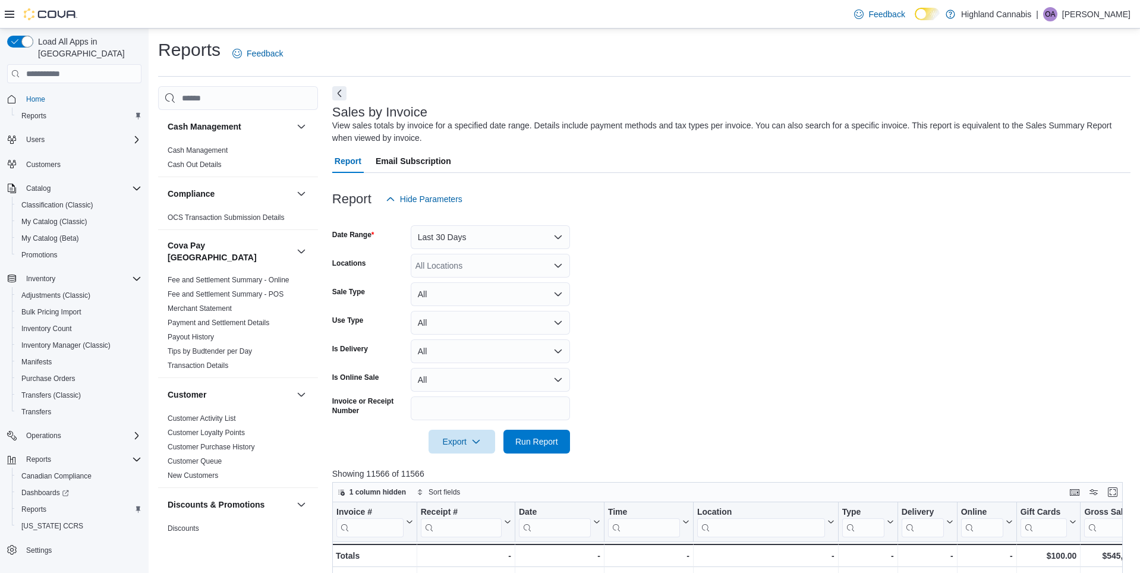 This screenshot has height=573, width=1140. What do you see at coordinates (1048, 556) in the screenshot?
I see `div: $100.00` at bounding box center [1048, 556].